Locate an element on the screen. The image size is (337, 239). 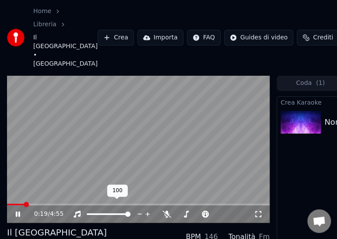
span: ( 1 ) is located at coordinates (320, 83).